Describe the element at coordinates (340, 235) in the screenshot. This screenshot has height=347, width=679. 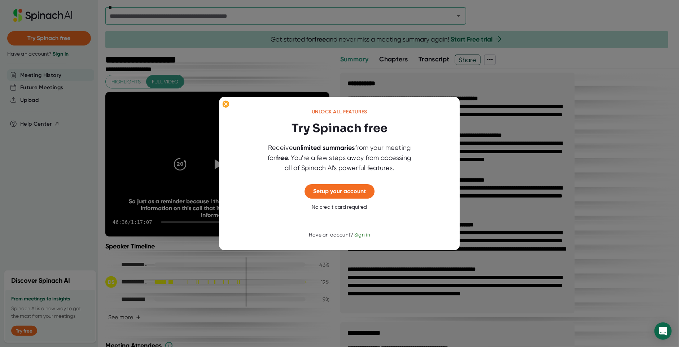
I see `div: Have an account?` at that location.